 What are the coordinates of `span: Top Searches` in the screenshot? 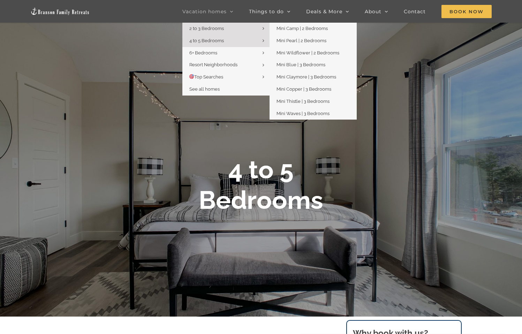 It's located at (207, 77).